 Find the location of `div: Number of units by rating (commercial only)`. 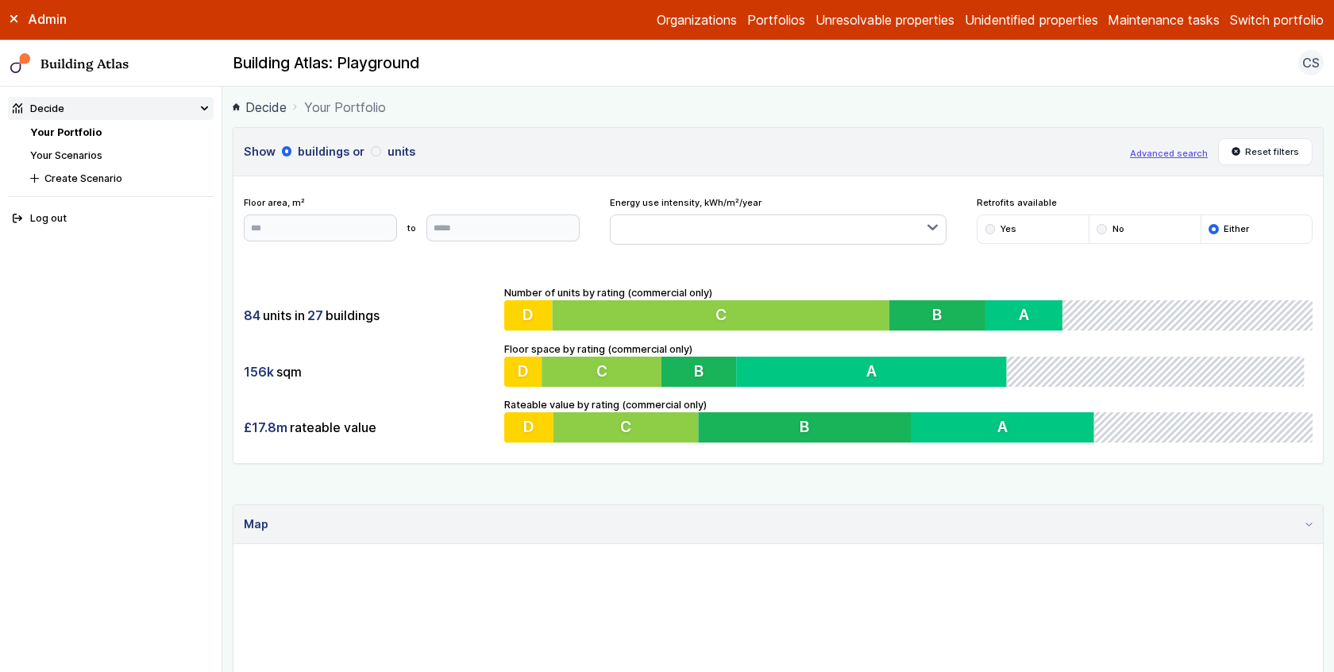

div: Number of units by rating (commercial only) is located at coordinates (908, 308).